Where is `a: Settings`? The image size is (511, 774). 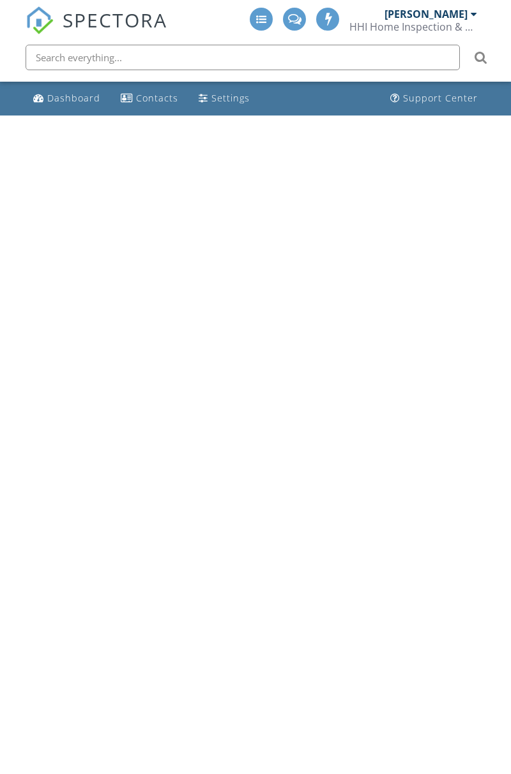 a: Settings is located at coordinates (224, 98).